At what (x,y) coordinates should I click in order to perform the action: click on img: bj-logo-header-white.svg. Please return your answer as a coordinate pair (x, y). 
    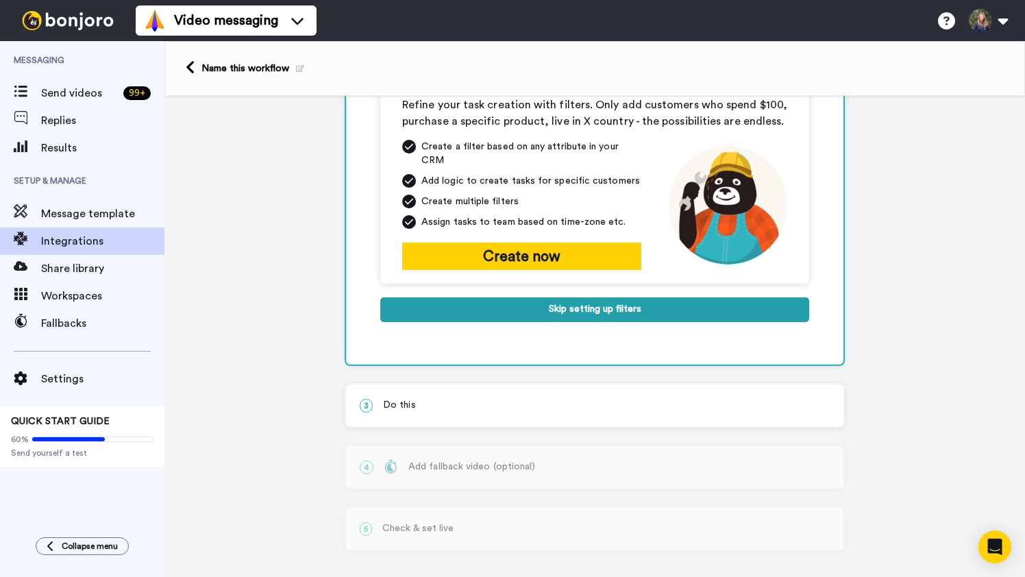
    Looking at the image, I should click on (68, 21).